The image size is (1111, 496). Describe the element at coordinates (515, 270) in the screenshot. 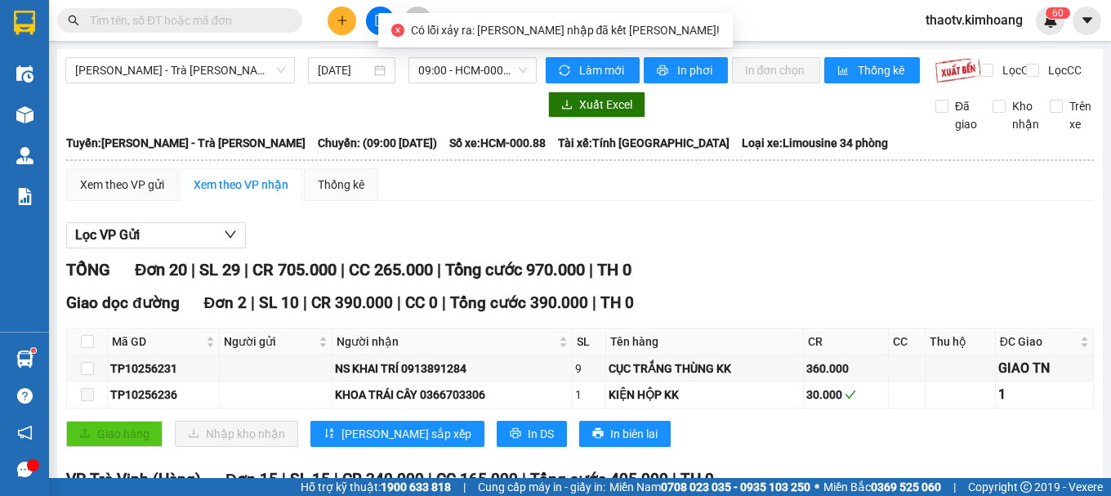

I see `span: Tổng cước 970.000` at that location.